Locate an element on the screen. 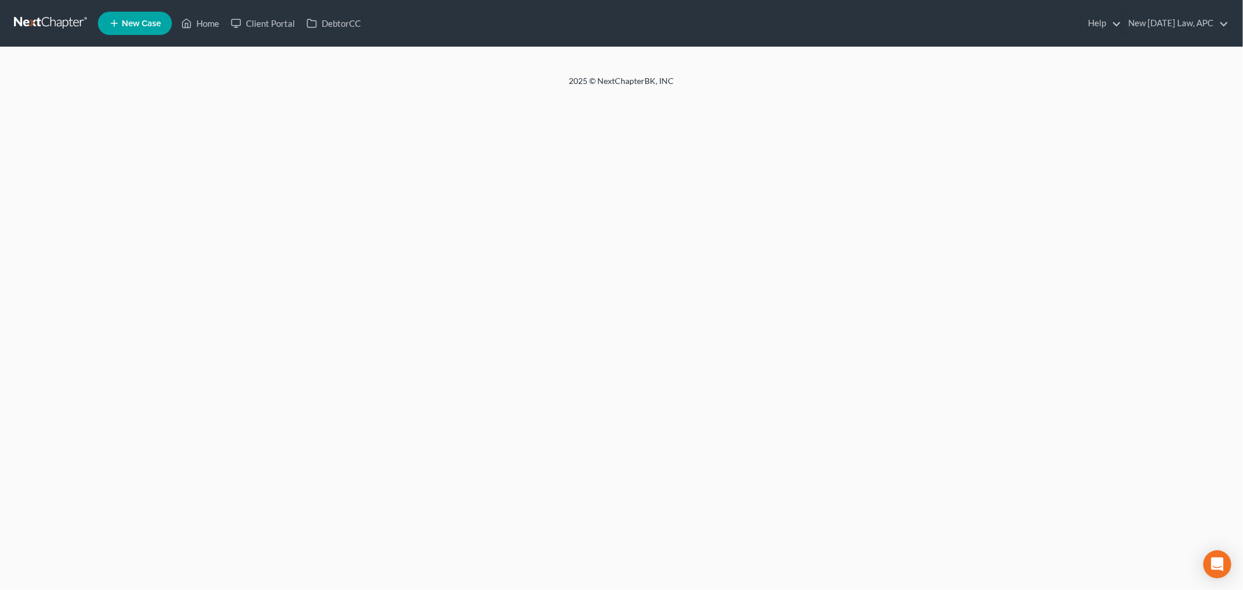  new-legal-case-button: New Case is located at coordinates (135, 23).